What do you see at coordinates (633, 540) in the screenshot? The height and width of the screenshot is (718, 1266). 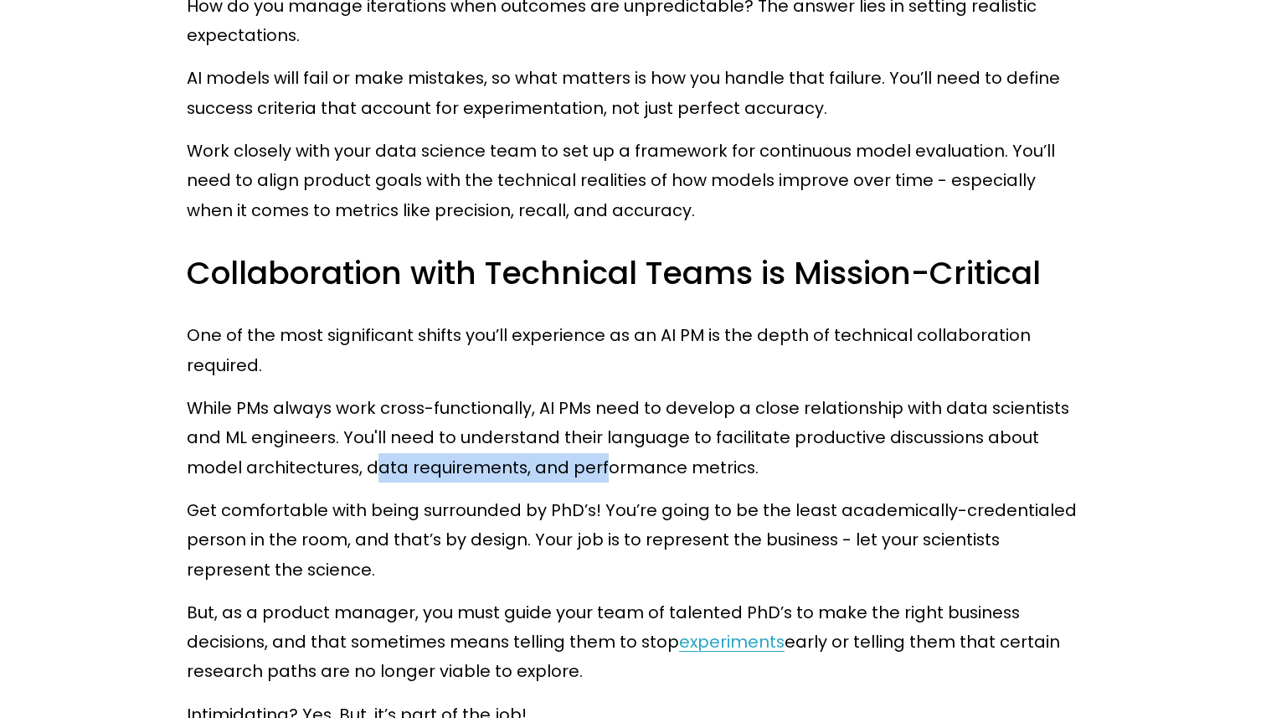 I see `p: Get comfortable with being surrounded by PhD’s! You’re going to be the least academically-credent...` at bounding box center [633, 540].